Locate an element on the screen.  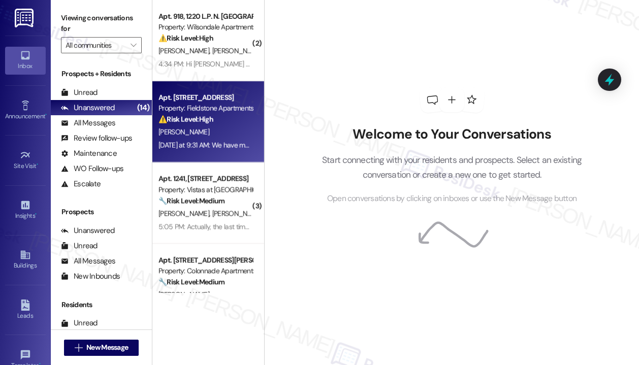
p: Start connecting with your residents and prospects. Select an existing conversation or create a n... is located at coordinates (452, 167).